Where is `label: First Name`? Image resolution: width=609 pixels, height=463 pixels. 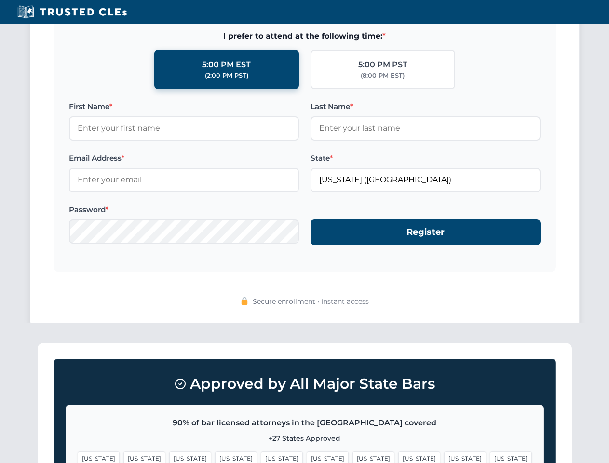
label: First Name is located at coordinates (184, 106).